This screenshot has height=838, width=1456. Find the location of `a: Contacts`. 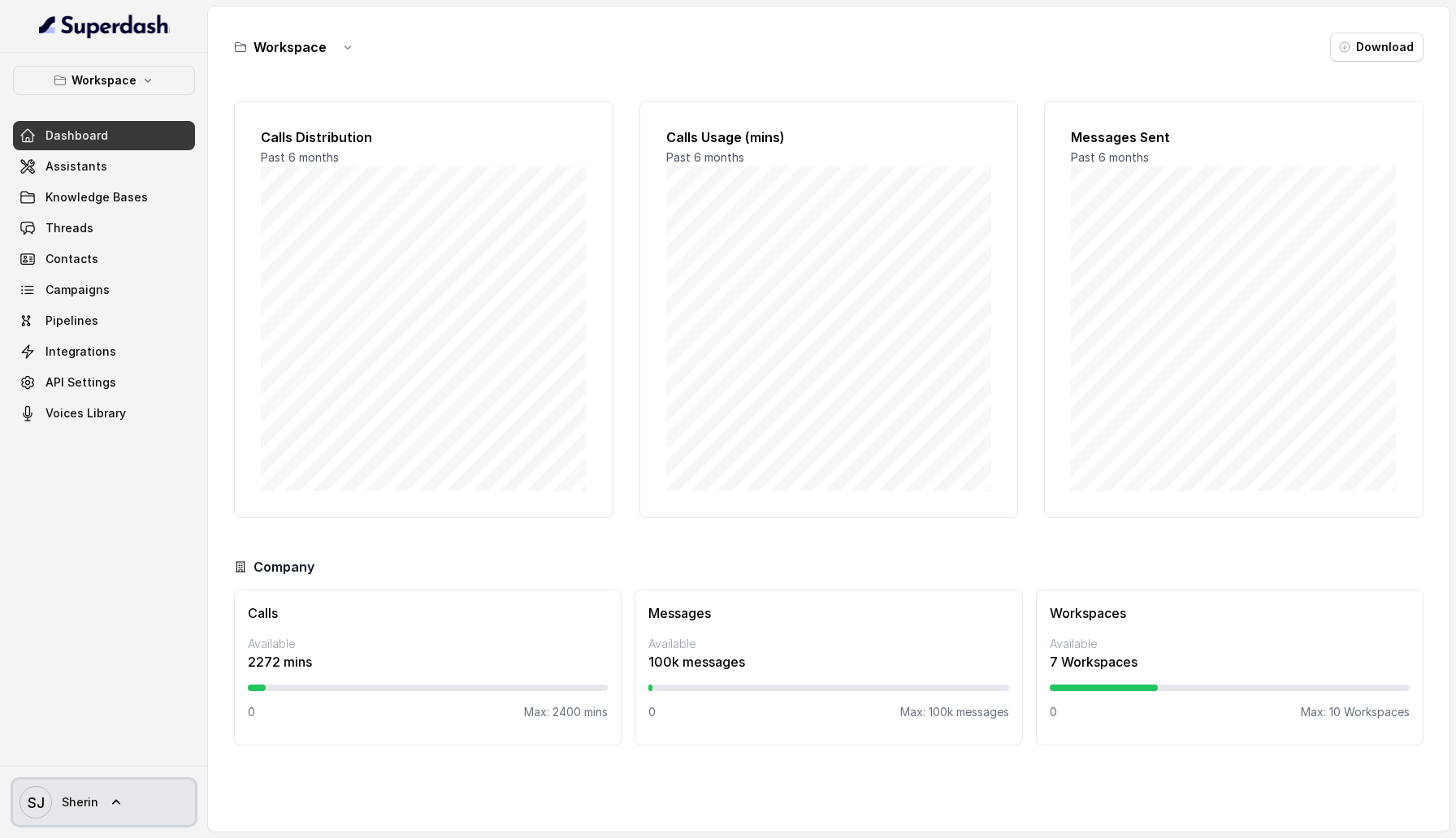

a: Contacts is located at coordinates (104, 259).